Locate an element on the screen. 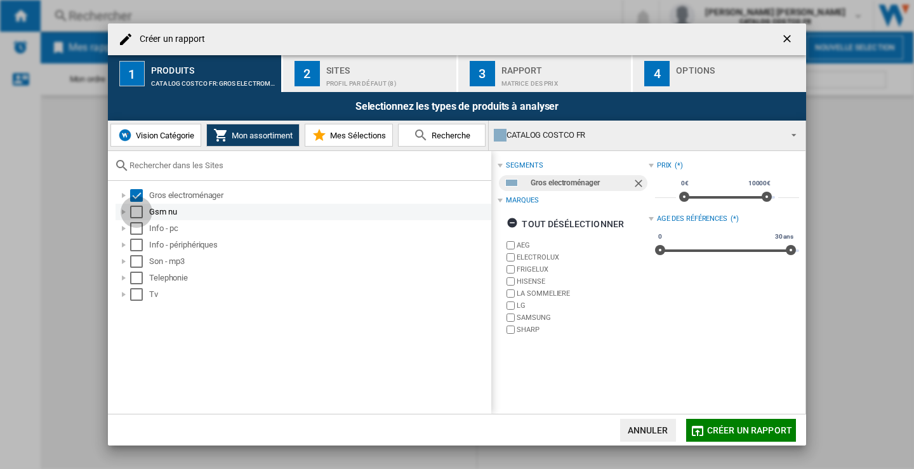 The image size is (914, 469). span: 0€ is located at coordinates (685, 183).